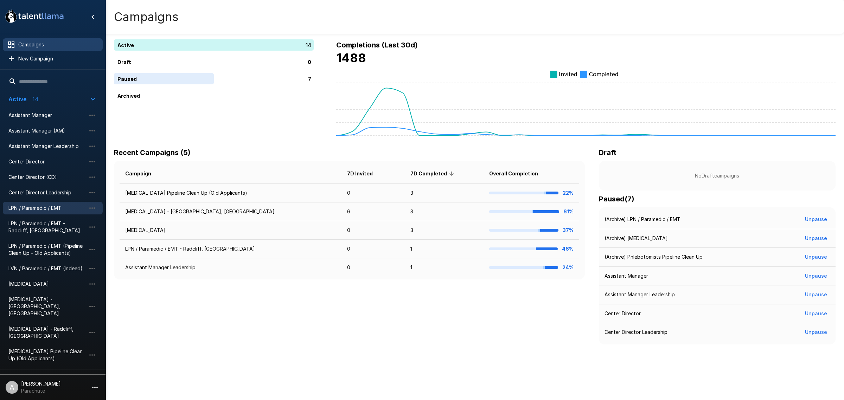 This screenshot has height=400, width=844. I want to click on b: Recent Campaigns (5), so click(152, 153).